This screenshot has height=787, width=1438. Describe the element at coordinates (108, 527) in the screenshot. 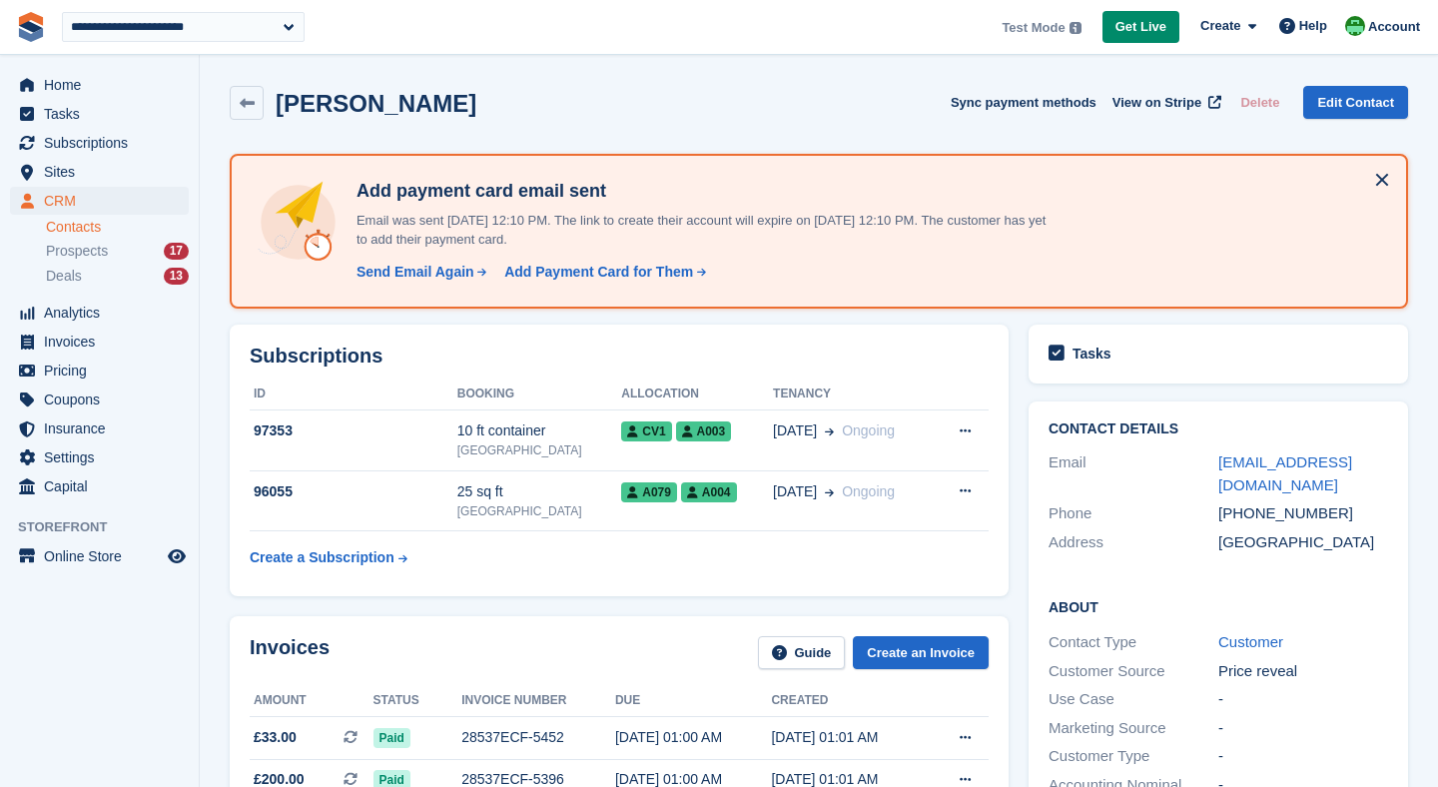

I see `span: Storefront` at that location.